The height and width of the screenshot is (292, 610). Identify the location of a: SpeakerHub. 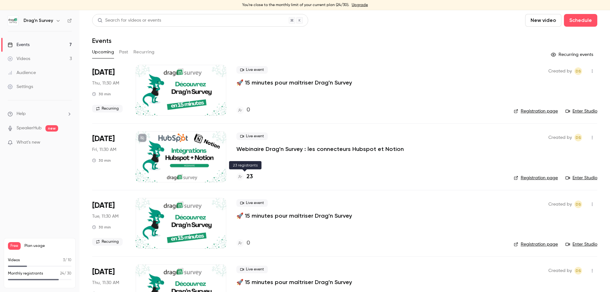
(29, 128).